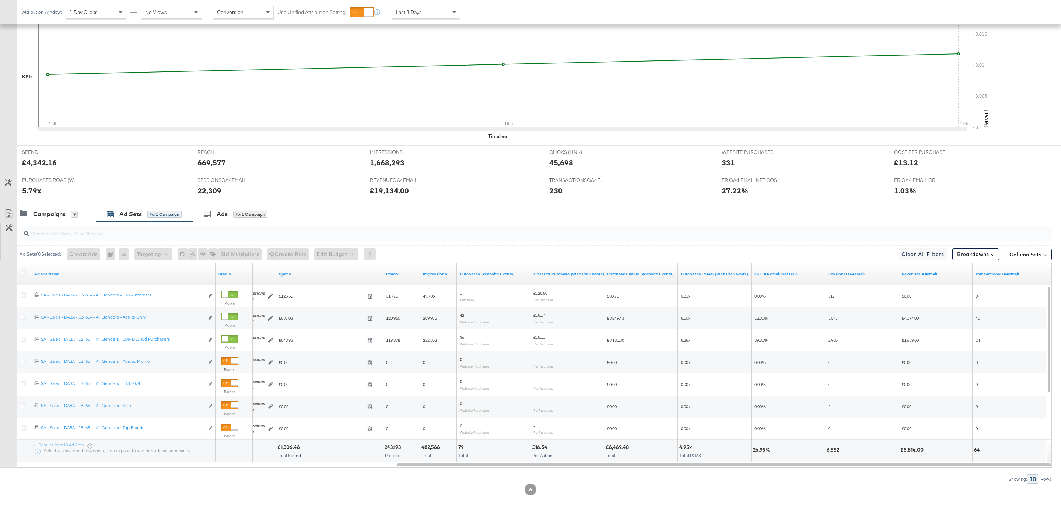 The height and width of the screenshot is (516, 1061). Describe the element at coordinates (922, 180) in the screenshot. I see `span: FR GA4 EMAIL CR` at that location.